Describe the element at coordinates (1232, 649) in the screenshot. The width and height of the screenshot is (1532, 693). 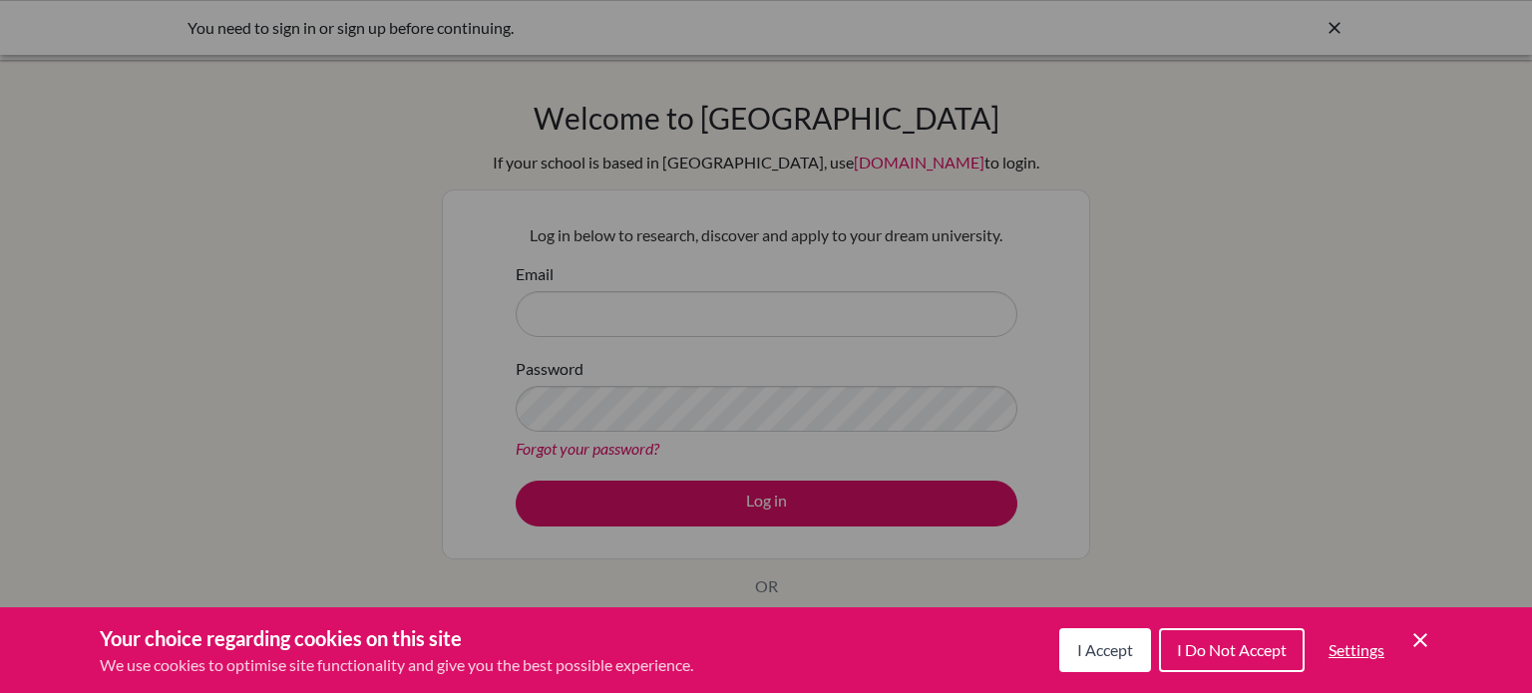
I see `span: I Do Not Accept` at that location.